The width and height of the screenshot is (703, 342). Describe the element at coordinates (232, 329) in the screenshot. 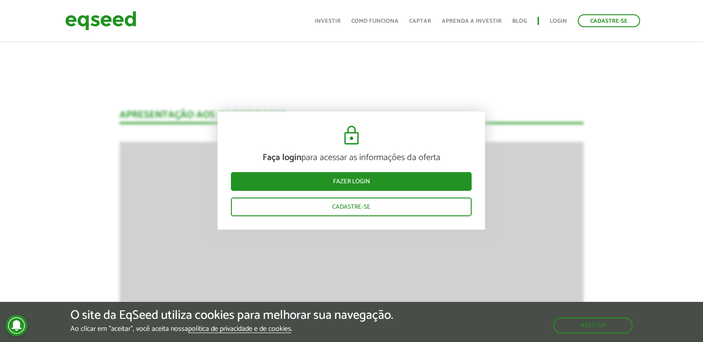

I see `p: Ao clicar em "aceitar", você aceita nossa .` at that location.